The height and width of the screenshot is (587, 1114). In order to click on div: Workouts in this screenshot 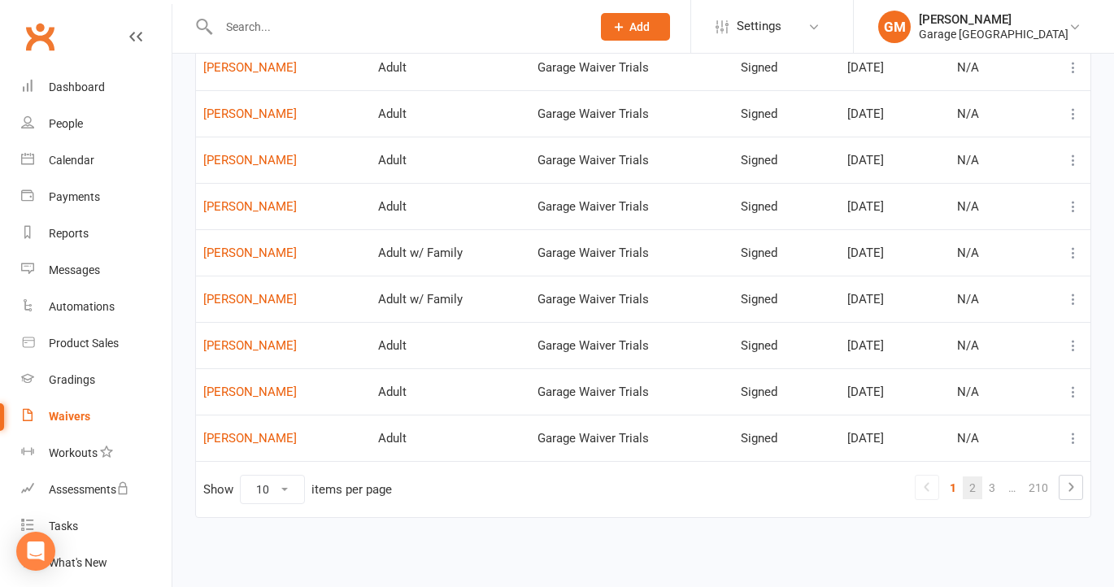, I will do `click(73, 453)`.